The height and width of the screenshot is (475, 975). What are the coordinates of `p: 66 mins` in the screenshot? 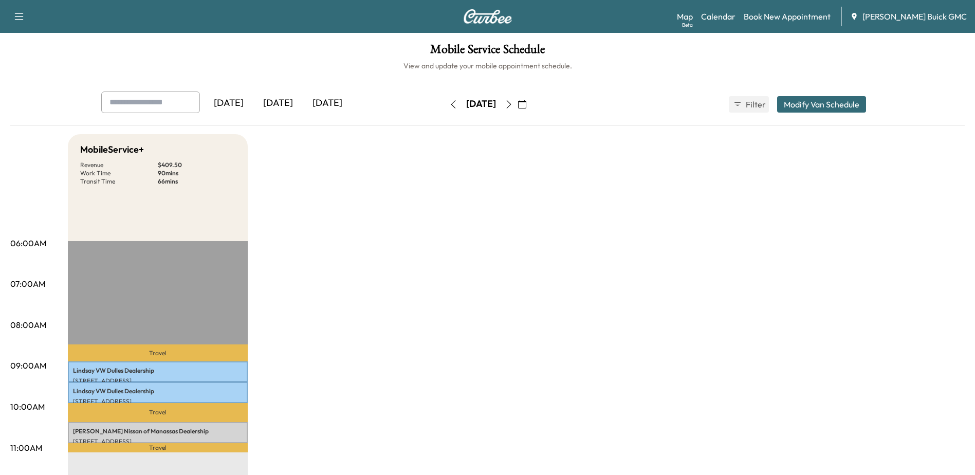 It's located at (196, 181).